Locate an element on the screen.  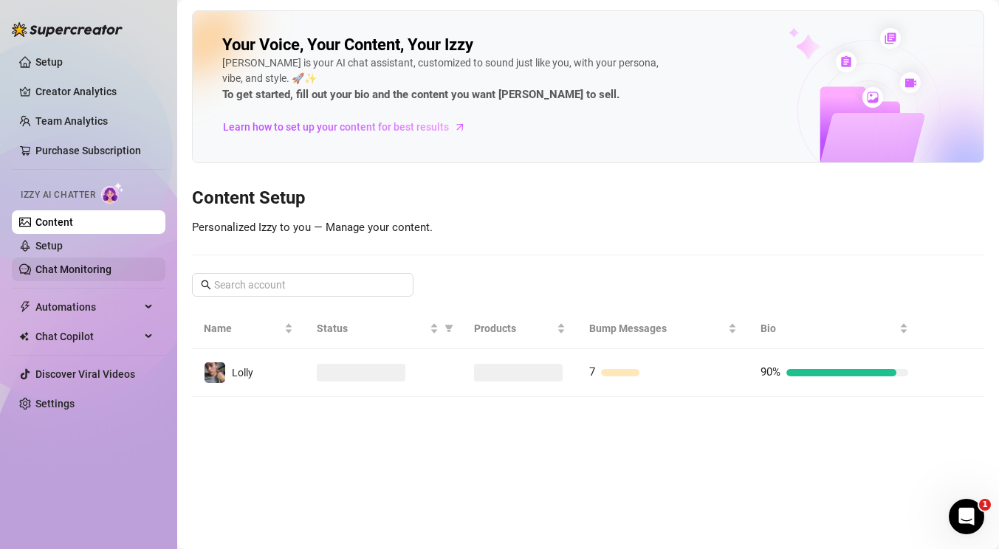
span: Lolly is located at coordinates (242, 373).